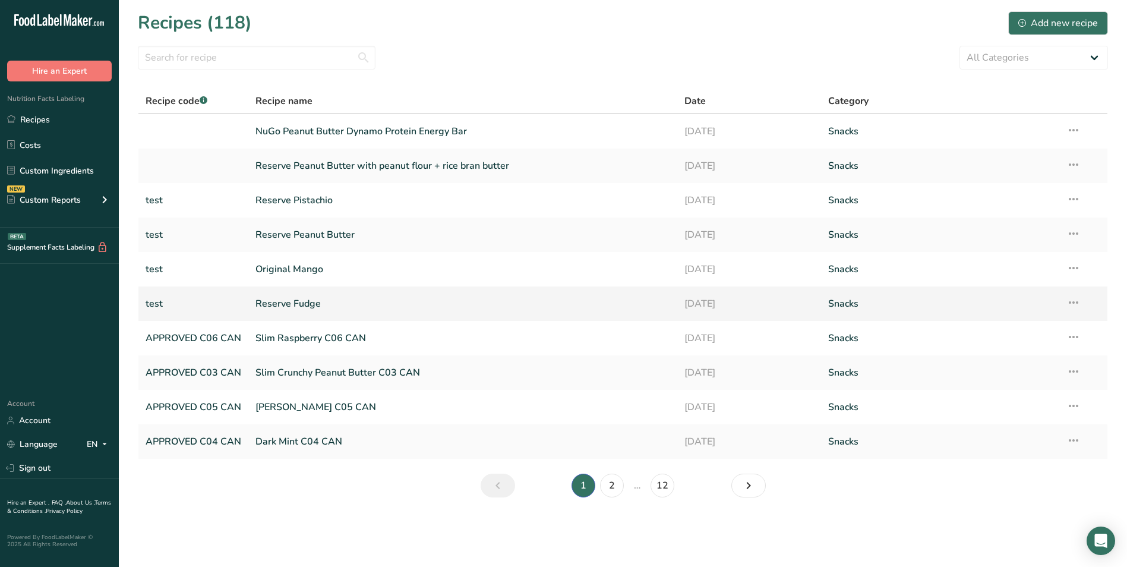  Describe the element at coordinates (16, 189) in the screenshot. I see `div: NEW` at that location.